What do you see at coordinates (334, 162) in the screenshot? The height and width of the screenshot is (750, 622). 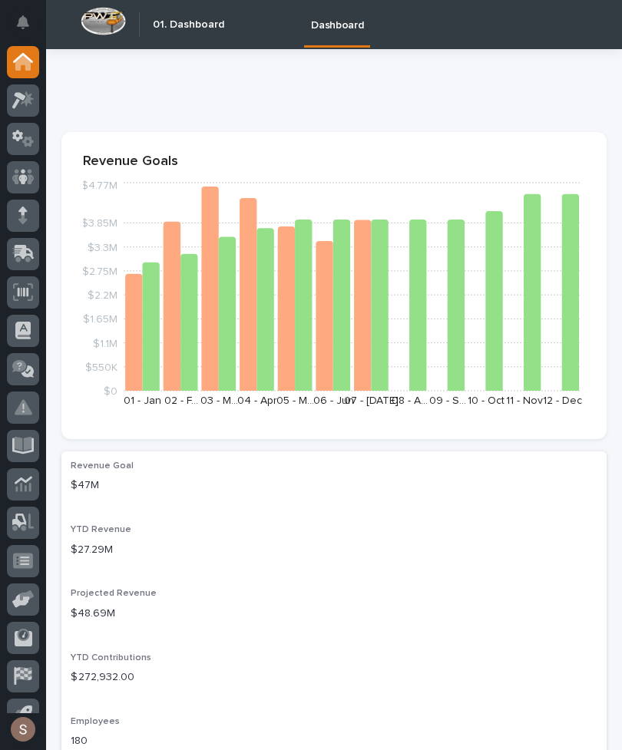 I see `p: Revenue Goals` at bounding box center [334, 162].